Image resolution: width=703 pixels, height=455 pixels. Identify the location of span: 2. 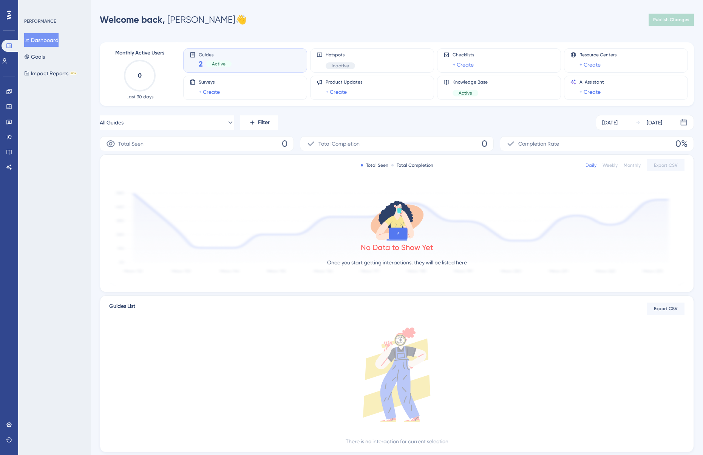
(201, 64).